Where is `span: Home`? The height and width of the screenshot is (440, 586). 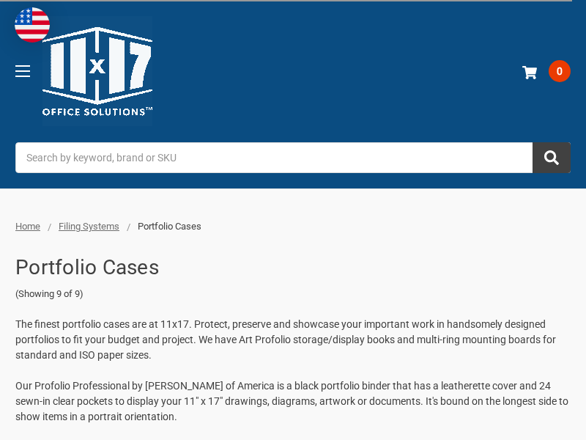 span: Home is located at coordinates (28, 226).